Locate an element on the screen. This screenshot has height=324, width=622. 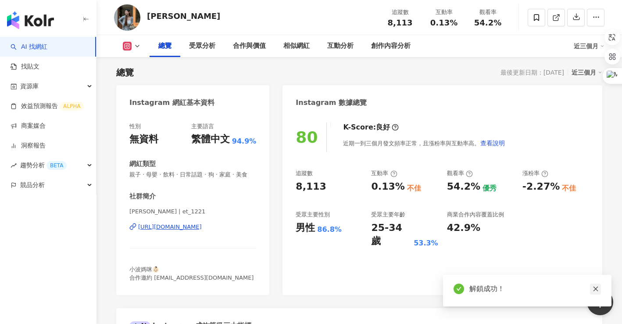
button: 查看說明 is located at coordinates (492, 143).